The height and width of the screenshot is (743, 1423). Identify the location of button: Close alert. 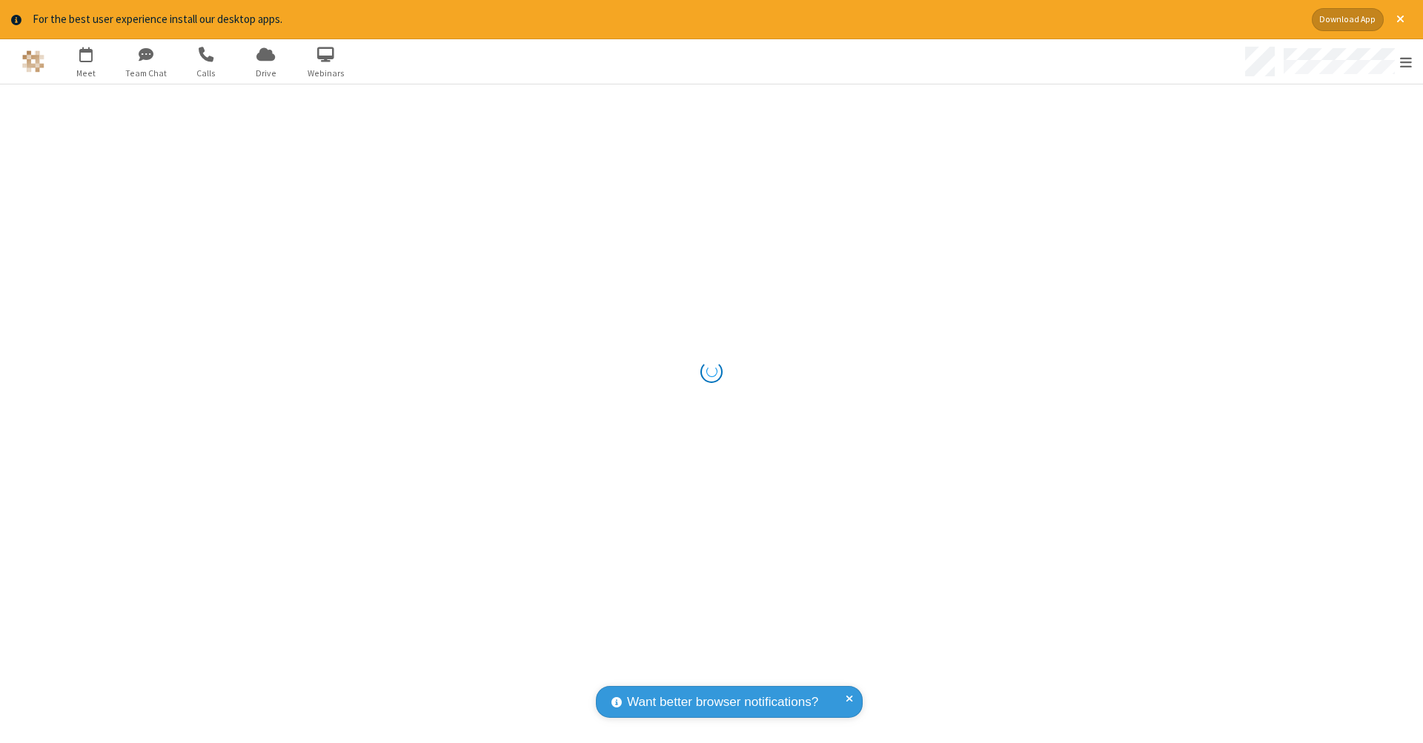
(1400, 19).